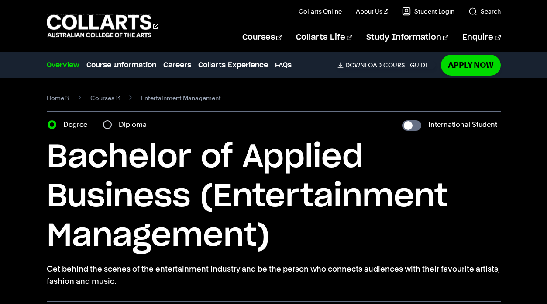  I want to click on a: Collarts Online, so click(320, 11).